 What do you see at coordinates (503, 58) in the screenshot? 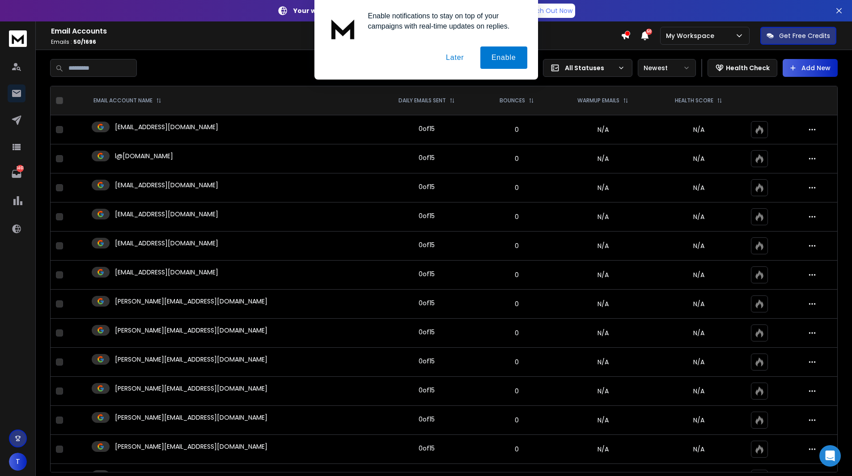
I see `button: Enable` at bounding box center [503, 58].